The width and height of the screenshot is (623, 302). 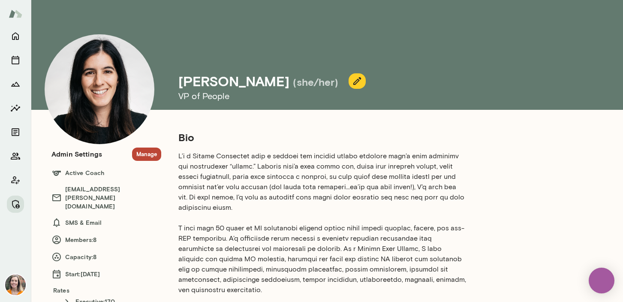 I want to click on h6: Admin Settings, so click(x=77, y=154).